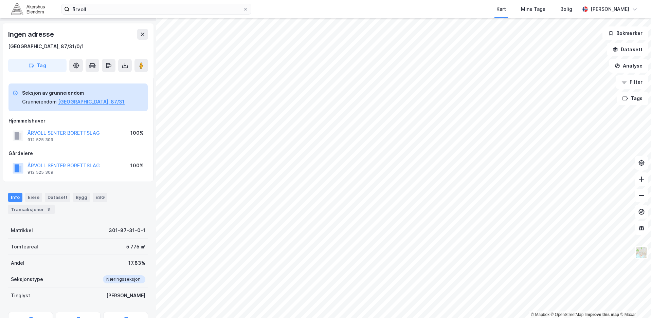 The image size is (651, 318). What do you see at coordinates (78, 121) in the screenshot?
I see `div: Hjemmelshaver` at bounding box center [78, 121].